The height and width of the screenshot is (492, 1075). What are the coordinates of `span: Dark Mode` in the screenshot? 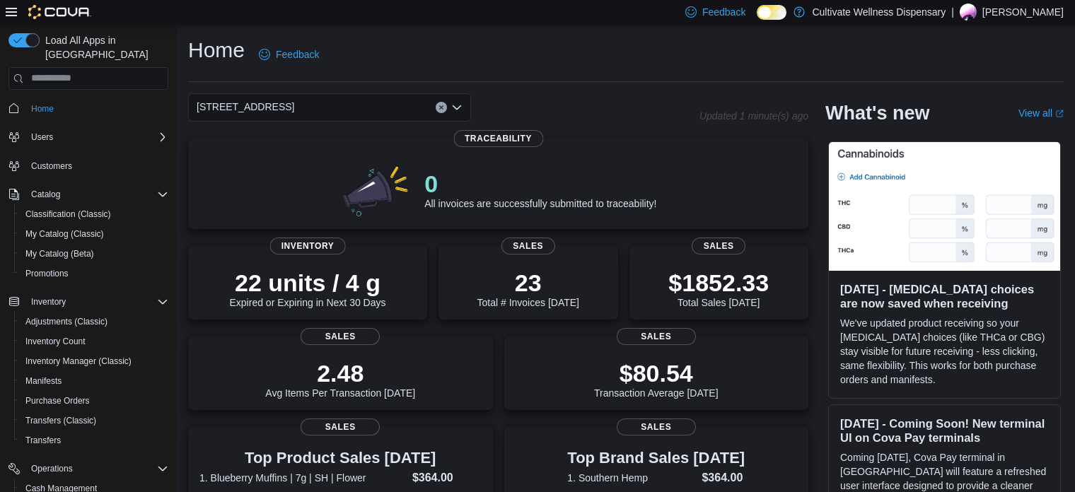 It's located at (756, 20).